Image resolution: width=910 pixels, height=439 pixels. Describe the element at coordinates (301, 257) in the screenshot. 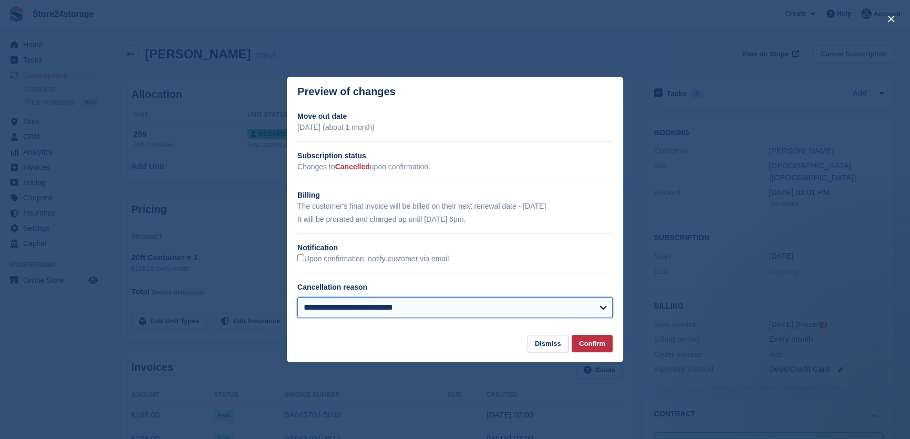

I see `input: Upon confirmation, notify customer via email.` at that location.